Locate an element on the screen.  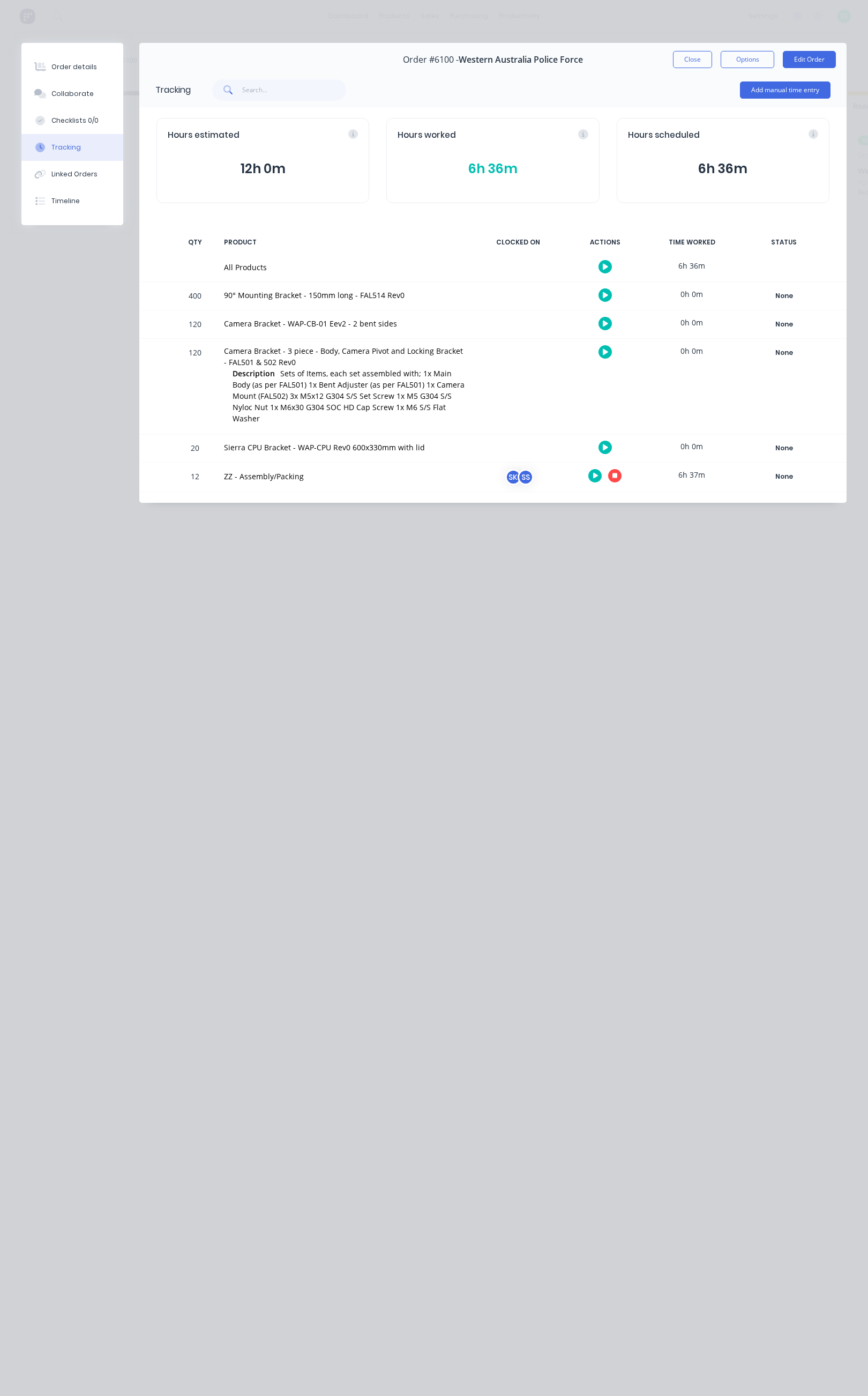
button: Tracking is located at coordinates (72, 147).